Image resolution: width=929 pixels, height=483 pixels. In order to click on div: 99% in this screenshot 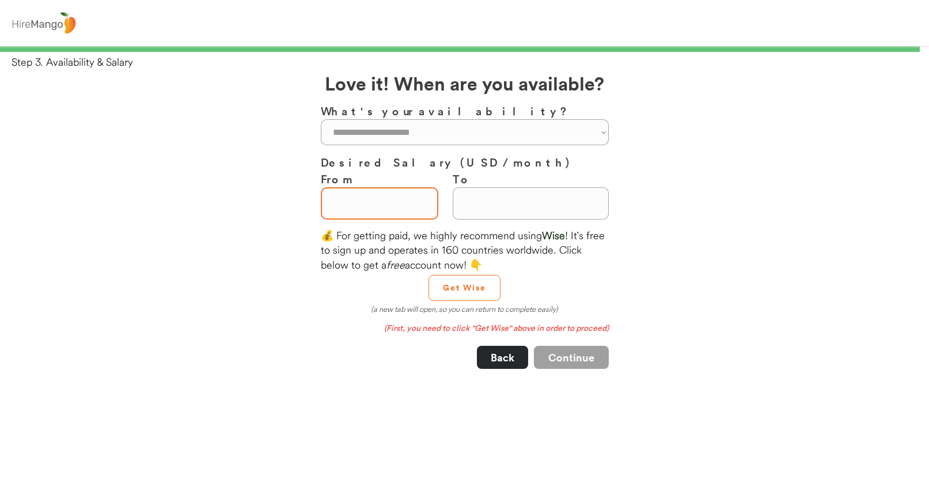, I will do `click(464, 49)`.